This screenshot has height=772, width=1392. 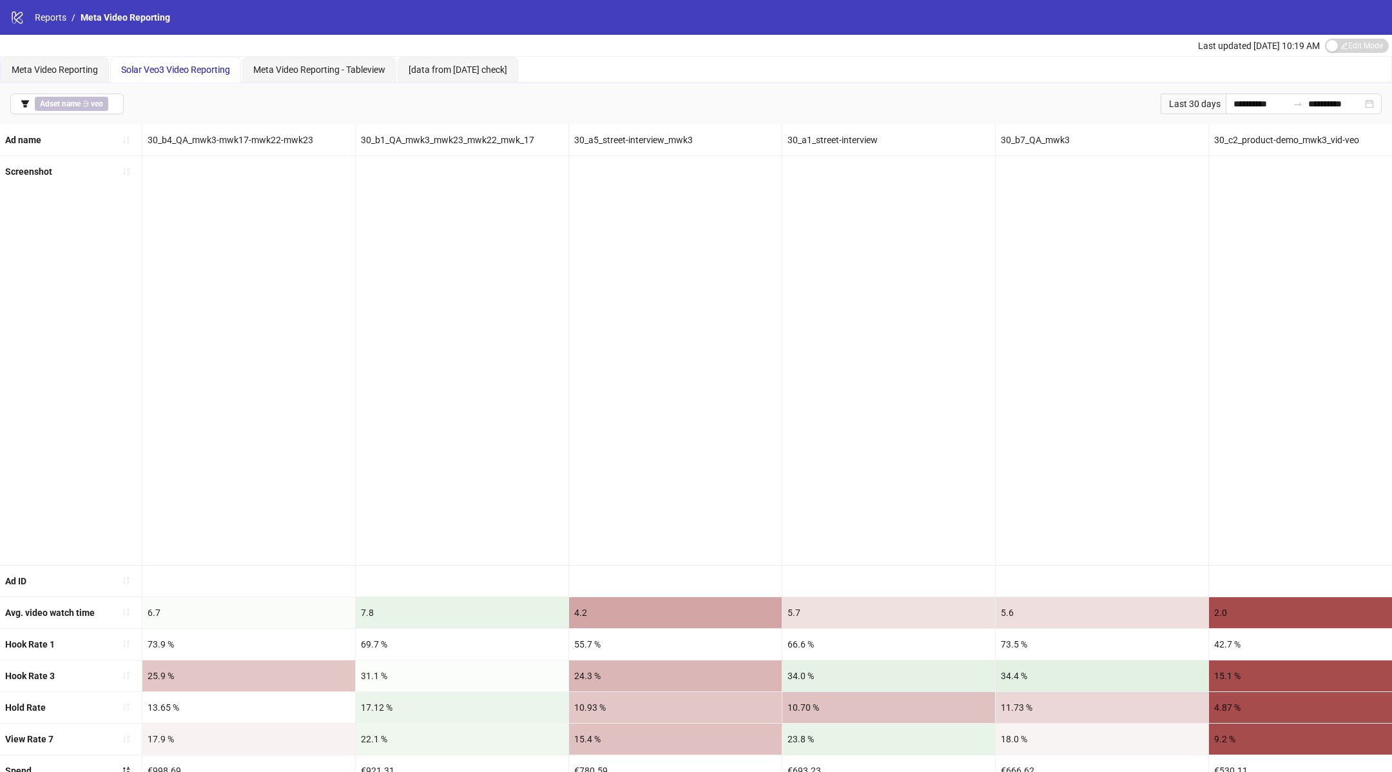 I want to click on div: 10.70 %, so click(x=889, y=707).